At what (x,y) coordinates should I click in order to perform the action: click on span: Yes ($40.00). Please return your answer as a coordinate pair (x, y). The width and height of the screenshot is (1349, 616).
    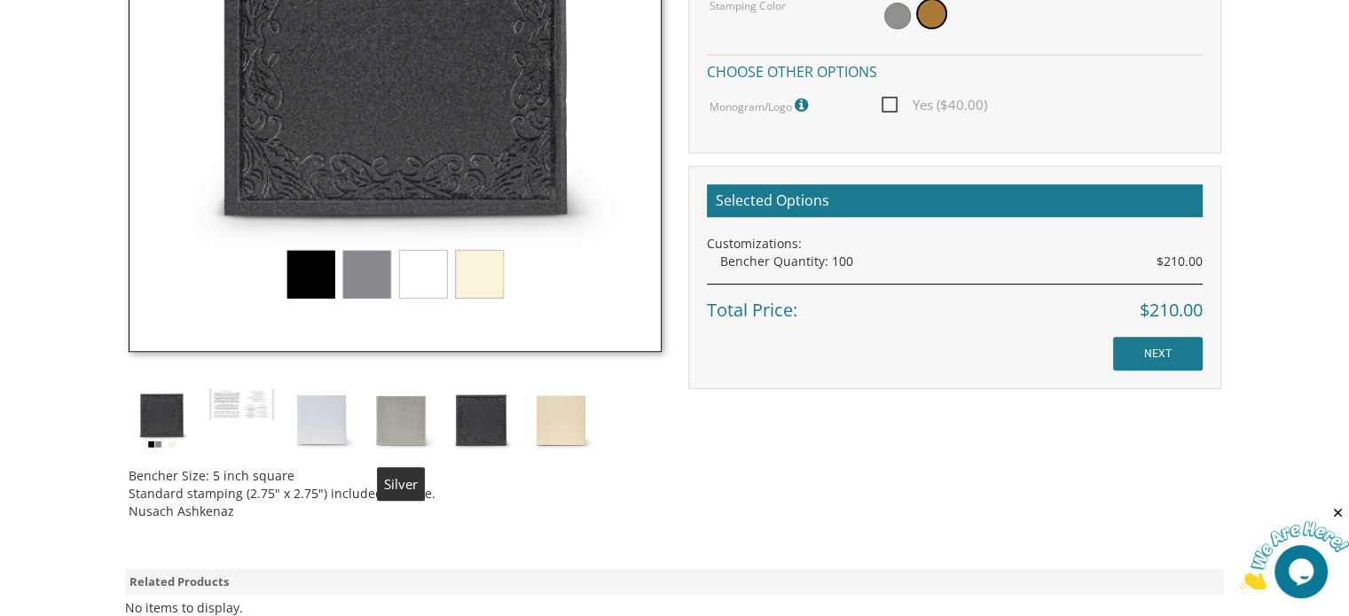
    Looking at the image, I should click on (934, 105).